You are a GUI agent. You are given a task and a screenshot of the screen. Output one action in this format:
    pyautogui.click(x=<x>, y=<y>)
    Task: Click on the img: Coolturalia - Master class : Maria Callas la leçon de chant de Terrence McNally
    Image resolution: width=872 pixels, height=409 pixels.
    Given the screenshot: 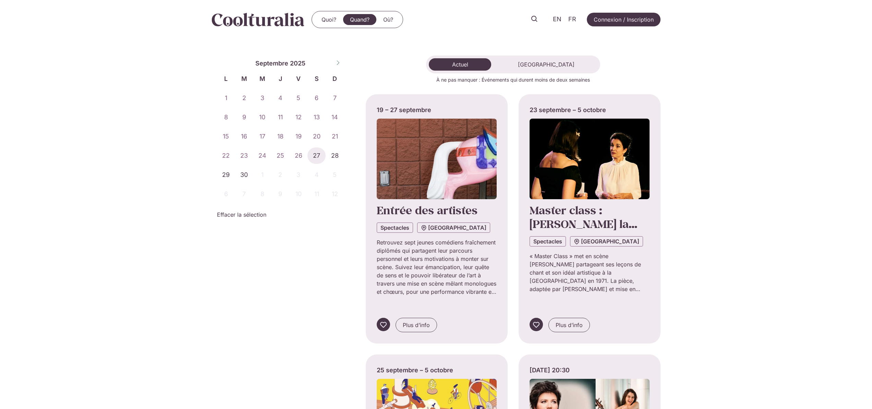 What is the action you would take?
    pyautogui.click(x=589, y=159)
    